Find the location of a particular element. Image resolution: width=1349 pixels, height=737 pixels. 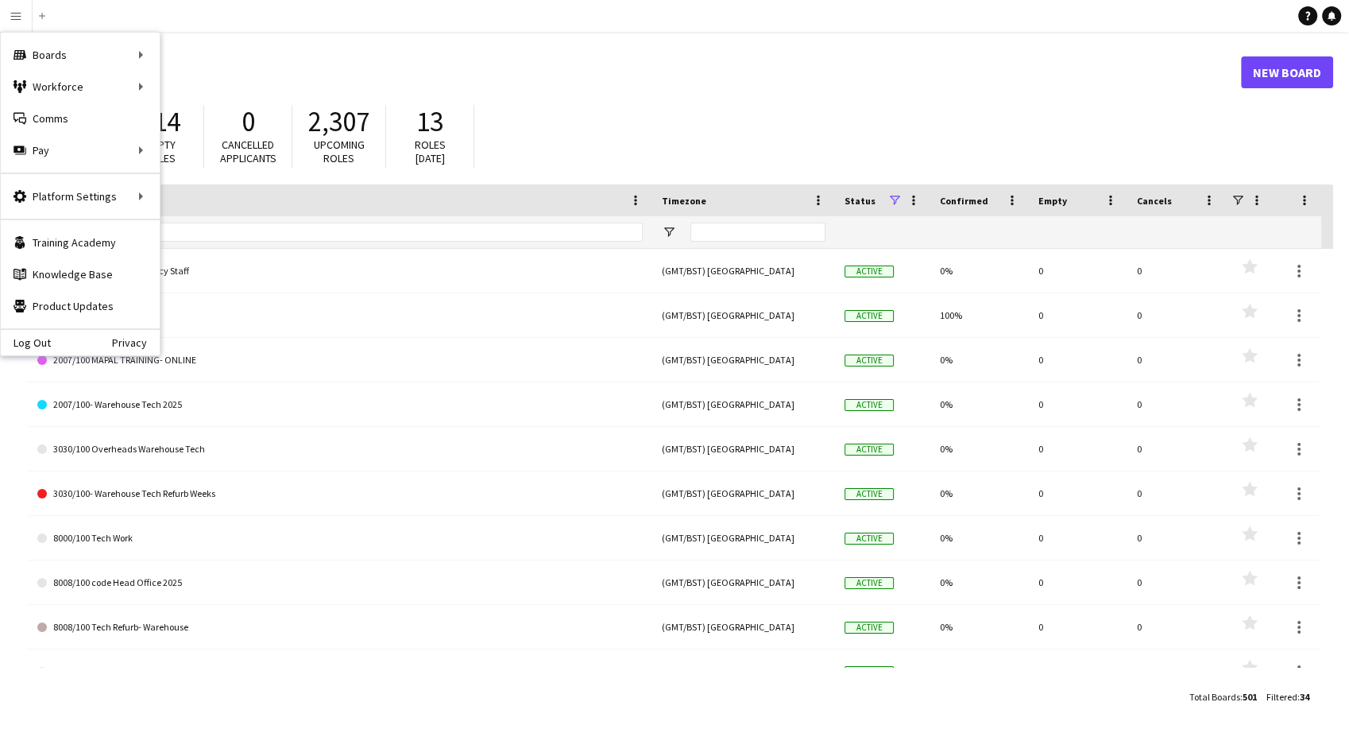

button: Open Filter Menu is located at coordinates (669, 232).